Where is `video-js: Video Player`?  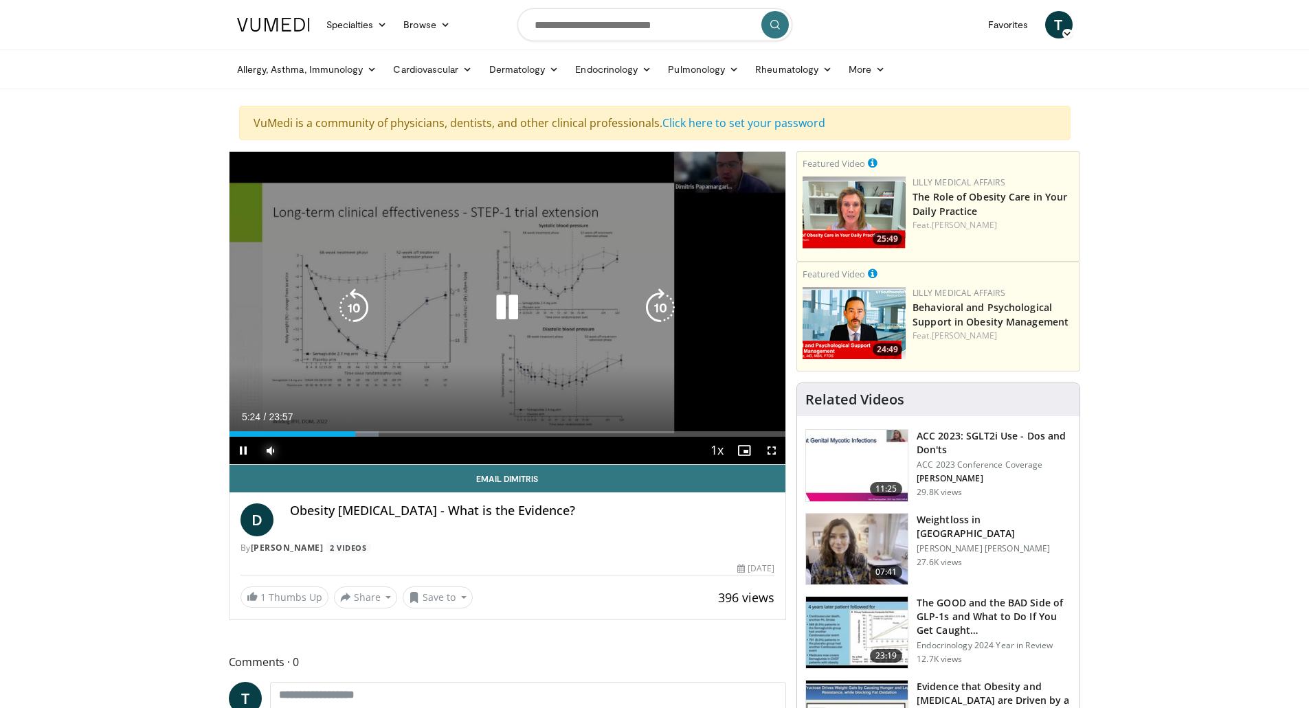 video-js: Video Player is located at coordinates (508, 309).